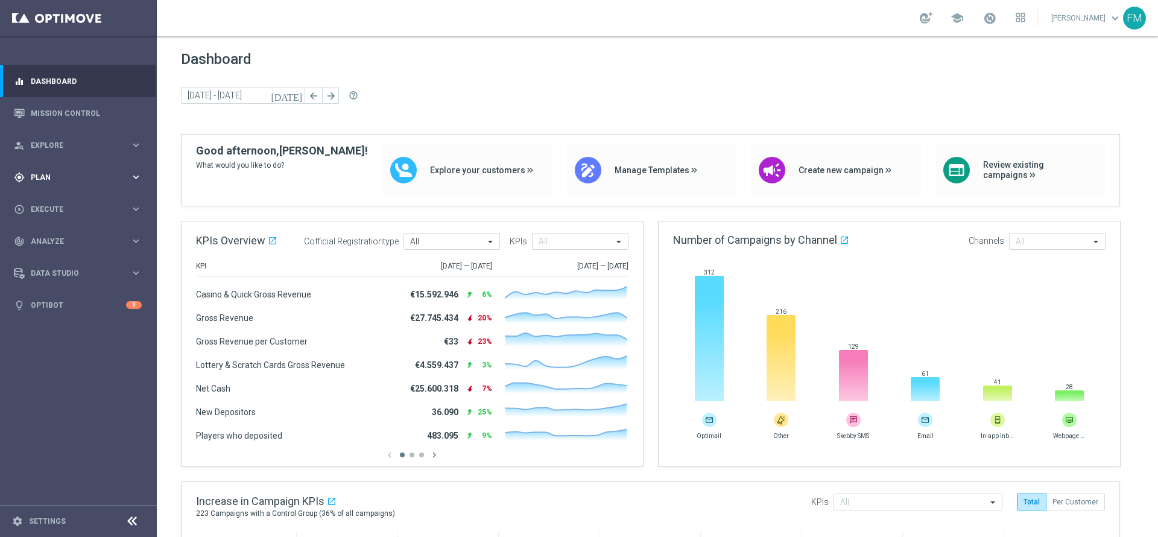 The width and height of the screenshot is (1158, 537). Describe the element at coordinates (80, 273) in the screenshot. I see `span: Data Studio` at that location.